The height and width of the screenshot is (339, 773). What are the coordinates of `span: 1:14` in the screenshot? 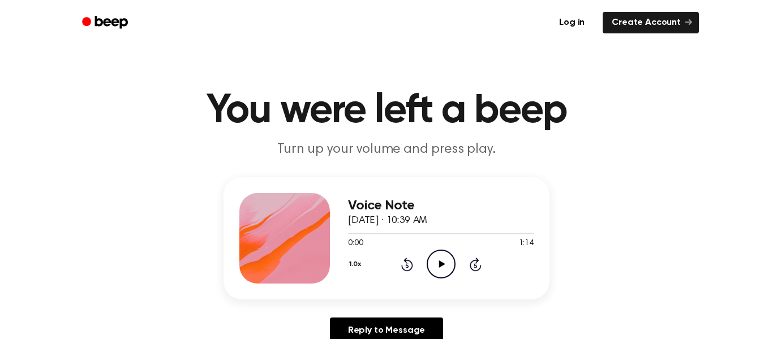 It's located at (526, 243).